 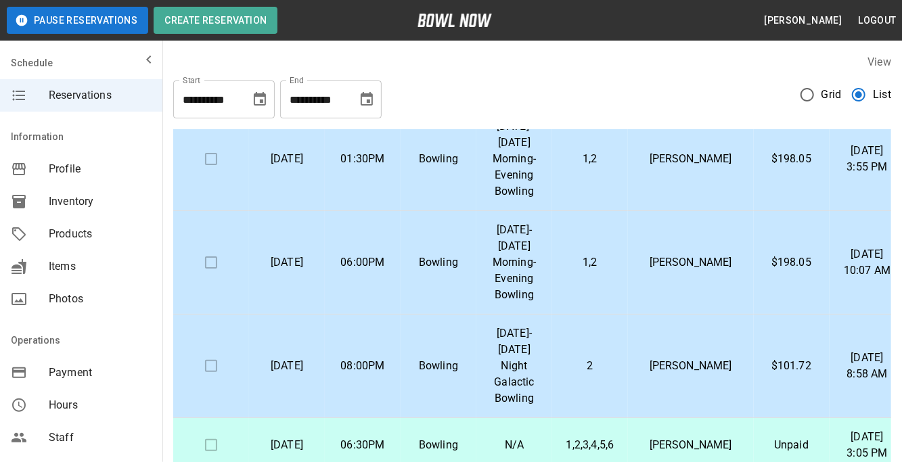 What do you see at coordinates (515, 445) in the screenshot?
I see `p: N/A` at bounding box center [515, 445].